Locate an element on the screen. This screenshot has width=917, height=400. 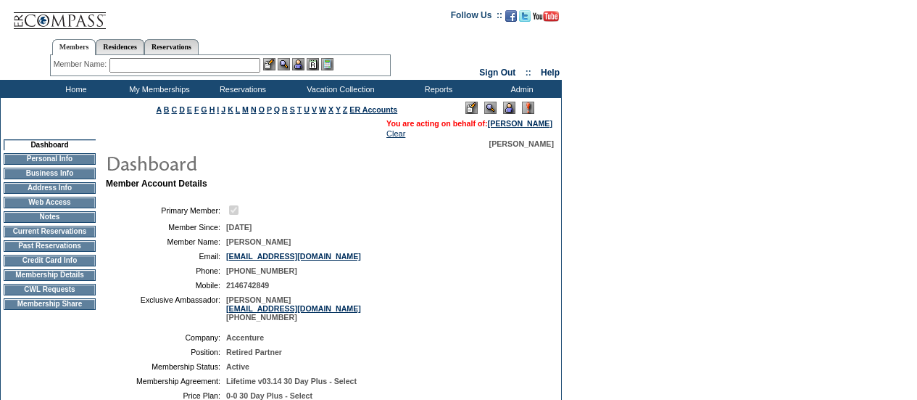
a: J is located at coordinates (223, 109).